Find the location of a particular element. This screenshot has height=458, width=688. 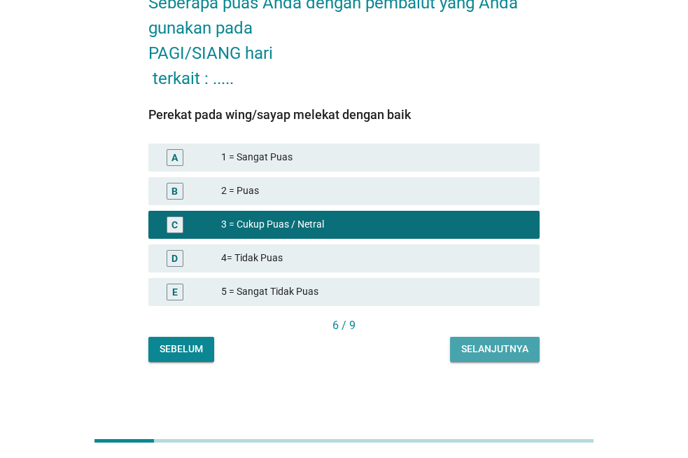

button: Sebelum is located at coordinates (181, 349).